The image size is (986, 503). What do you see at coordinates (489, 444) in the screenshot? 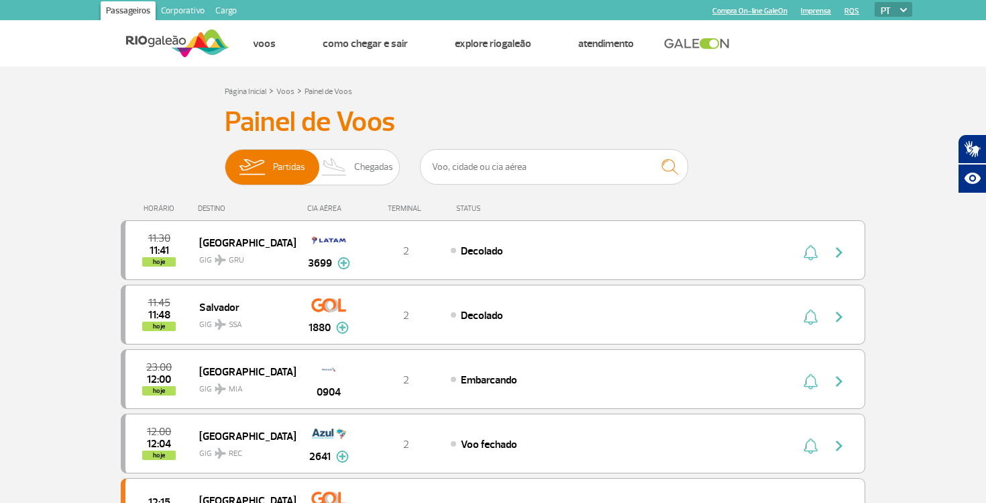
I see `span: Voo fechado` at bounding box center [489, 444].